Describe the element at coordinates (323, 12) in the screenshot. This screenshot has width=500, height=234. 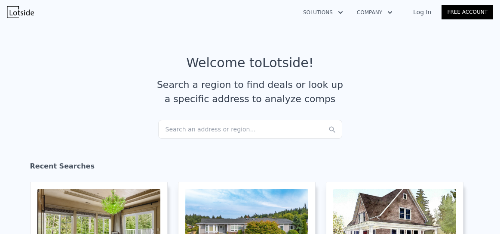
I see `button: Solutions` at that location.